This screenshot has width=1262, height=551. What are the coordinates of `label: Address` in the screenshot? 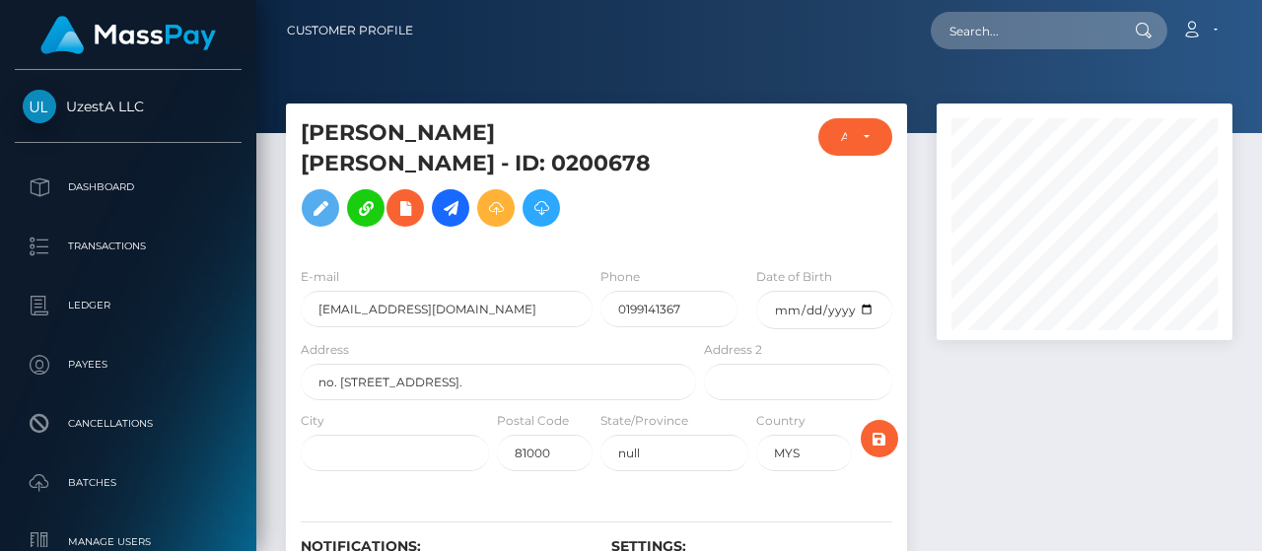 It's located at (324, 350).